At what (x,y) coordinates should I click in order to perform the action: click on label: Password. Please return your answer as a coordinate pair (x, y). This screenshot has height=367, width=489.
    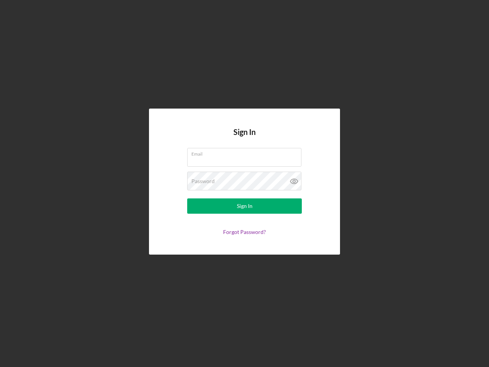
    Looking at the image, I should click on (203, 181).